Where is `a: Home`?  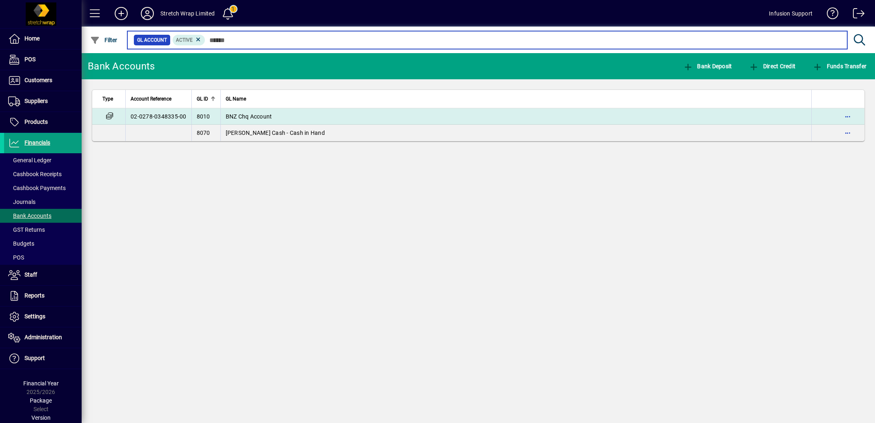 a: Home is located at coordinates (43, 39).